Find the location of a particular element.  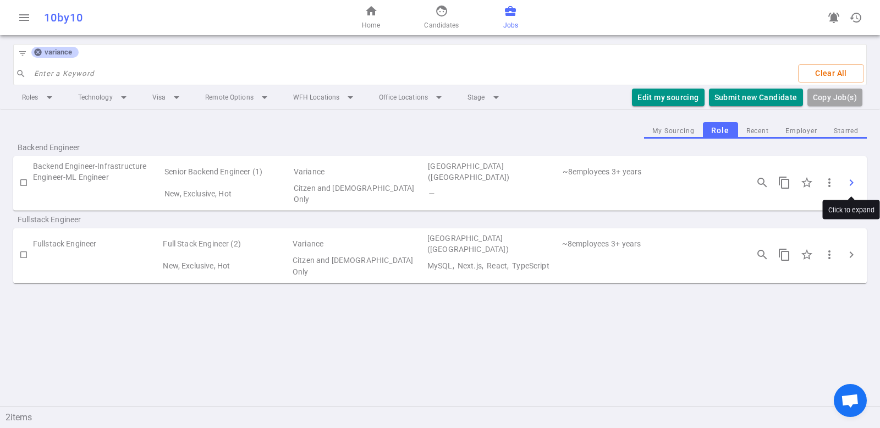

li: Roles is located at coordinates (39, 97).